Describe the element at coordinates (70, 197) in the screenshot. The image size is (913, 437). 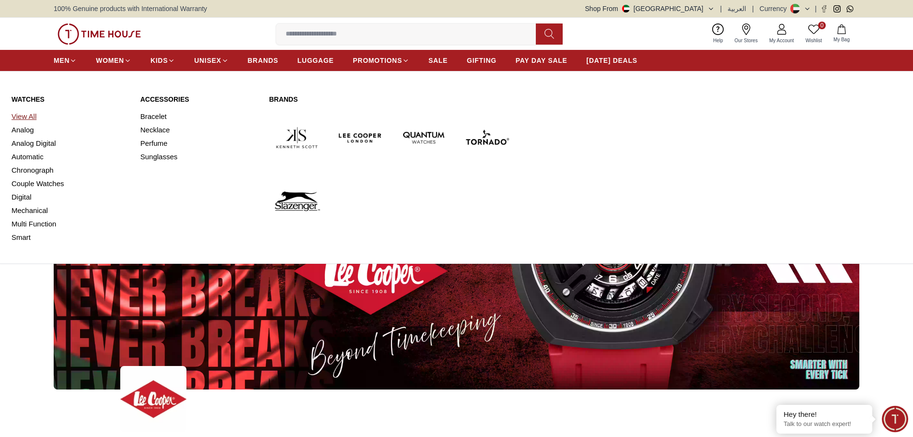
I see `a: Digital` at that location.